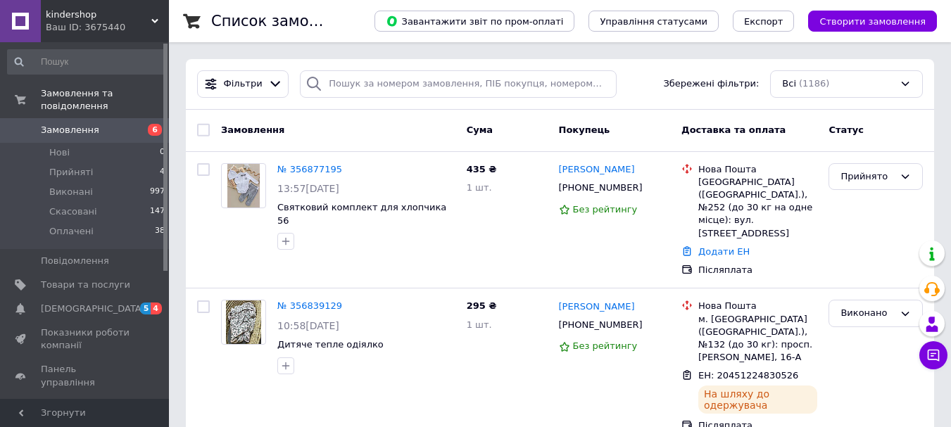 The image size is (951, 427). I want to click on span: ЕН: 20451224830526, so click(748, 375).